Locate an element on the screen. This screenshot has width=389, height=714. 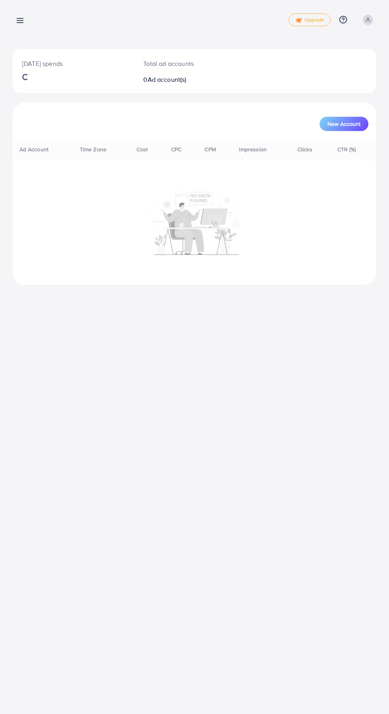
button: New Account is located at coordinates (344, 124).